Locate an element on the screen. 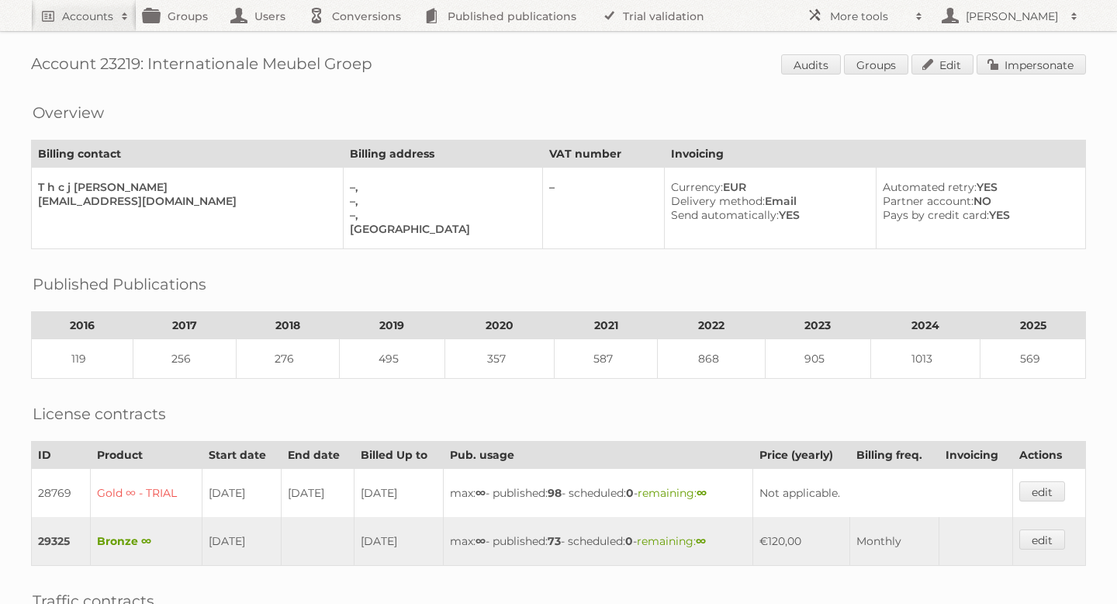  strong: 73 is located at coordinates (554, 541).